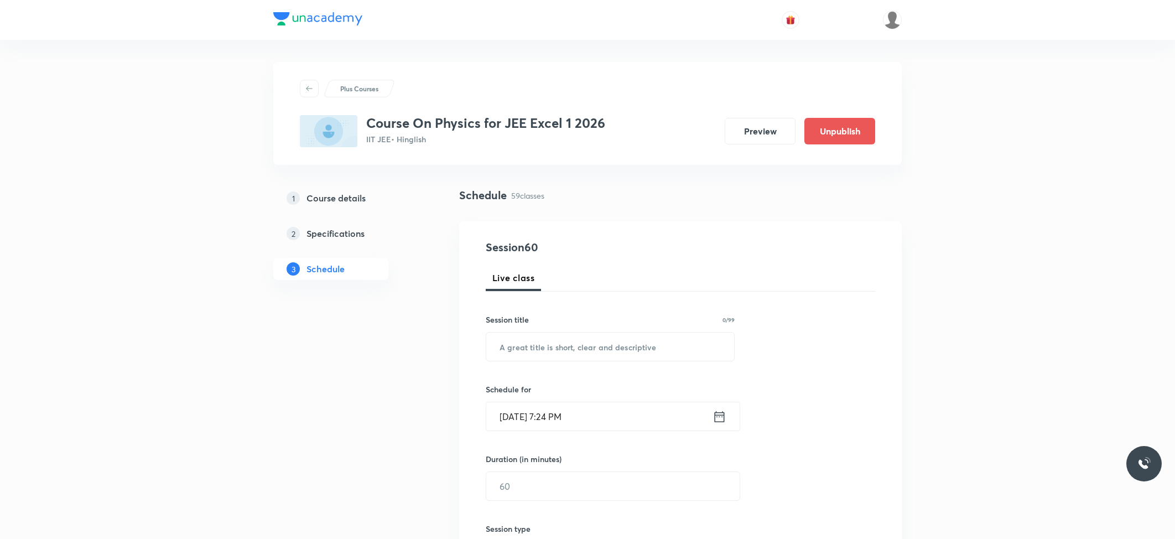 The height and width of the screenshot is (539, 1175). Describe the element at coordinates (359, 88) in the screenshot. I see `p: Plus Courses` at that location.